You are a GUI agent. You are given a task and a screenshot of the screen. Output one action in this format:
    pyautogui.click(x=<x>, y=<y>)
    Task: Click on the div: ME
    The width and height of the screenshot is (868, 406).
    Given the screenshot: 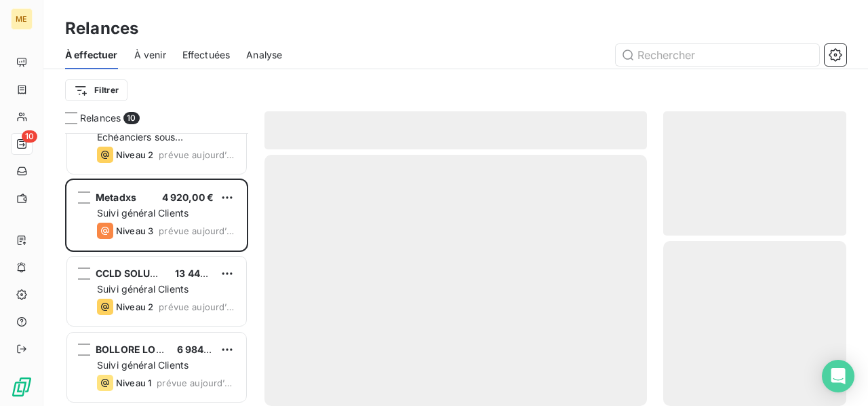 What is the action you would take?
    pyautogui.click(x=22, y=19)
    